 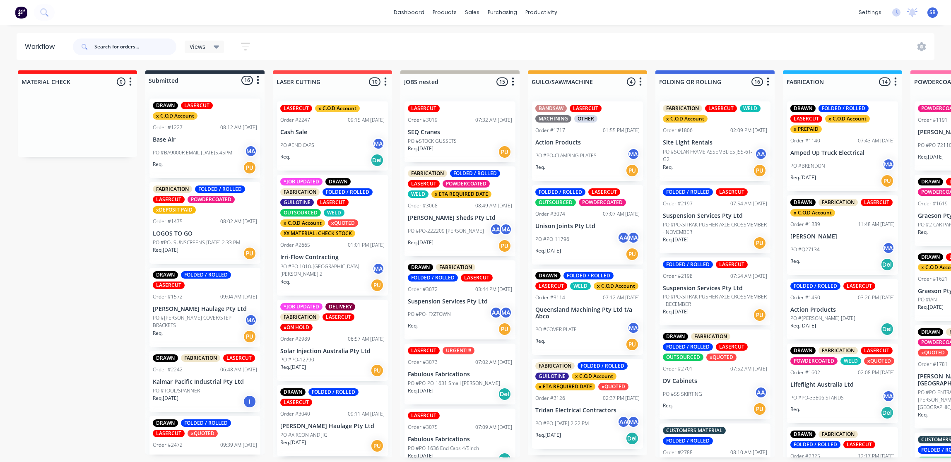 What do you see at coordinates (297, 360) in the screenshot?
I see `p: PO #PO-12790` at bounding box center [297, 360].